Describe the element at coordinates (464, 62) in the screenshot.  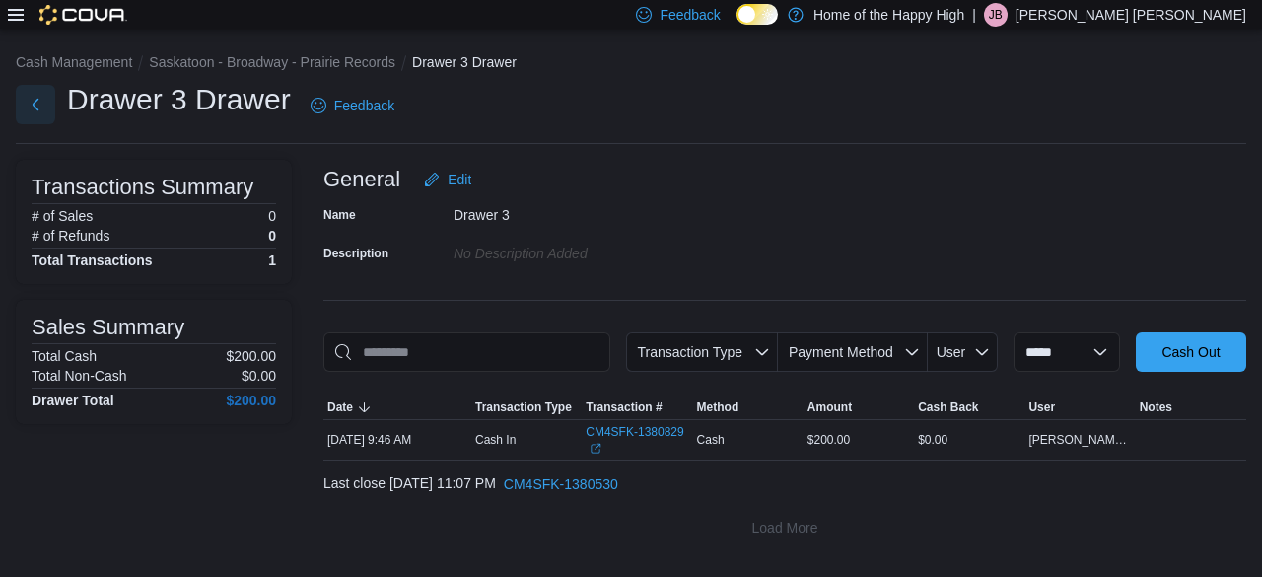
I see `button: Drawer 3 Drawer` at that location.